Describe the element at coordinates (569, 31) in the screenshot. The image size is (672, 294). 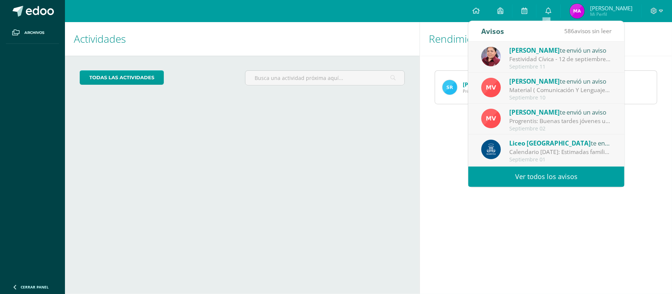
I see `span: 586` at that location.